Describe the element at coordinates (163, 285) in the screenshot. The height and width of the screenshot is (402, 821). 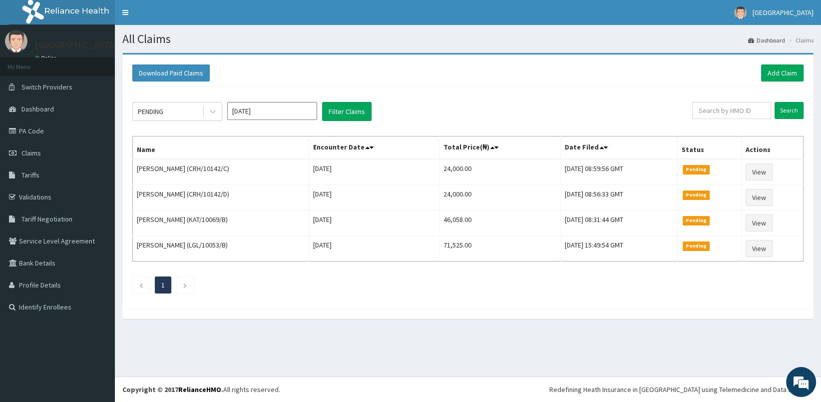
I see `a: Page 1 is your current page` at that location.